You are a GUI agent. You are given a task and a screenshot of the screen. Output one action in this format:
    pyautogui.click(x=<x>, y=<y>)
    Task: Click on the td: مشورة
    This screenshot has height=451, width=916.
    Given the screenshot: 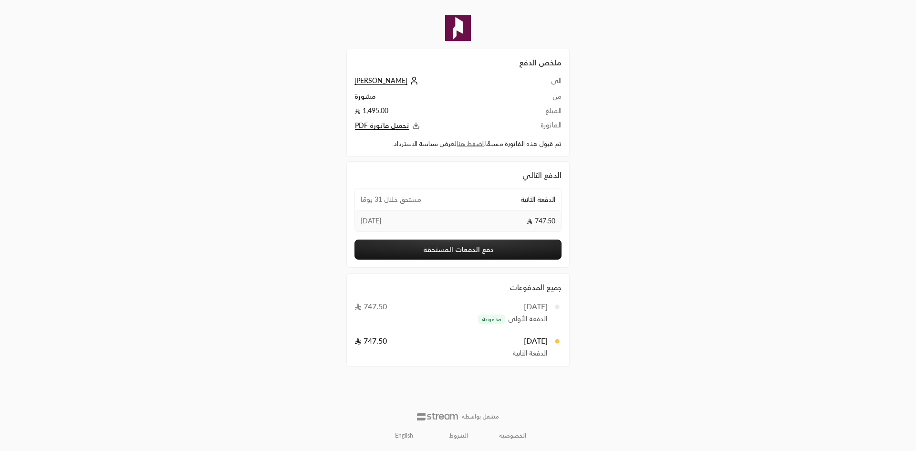 What is the action you would take?
    pyautogui.click(x=434, y=99)
    